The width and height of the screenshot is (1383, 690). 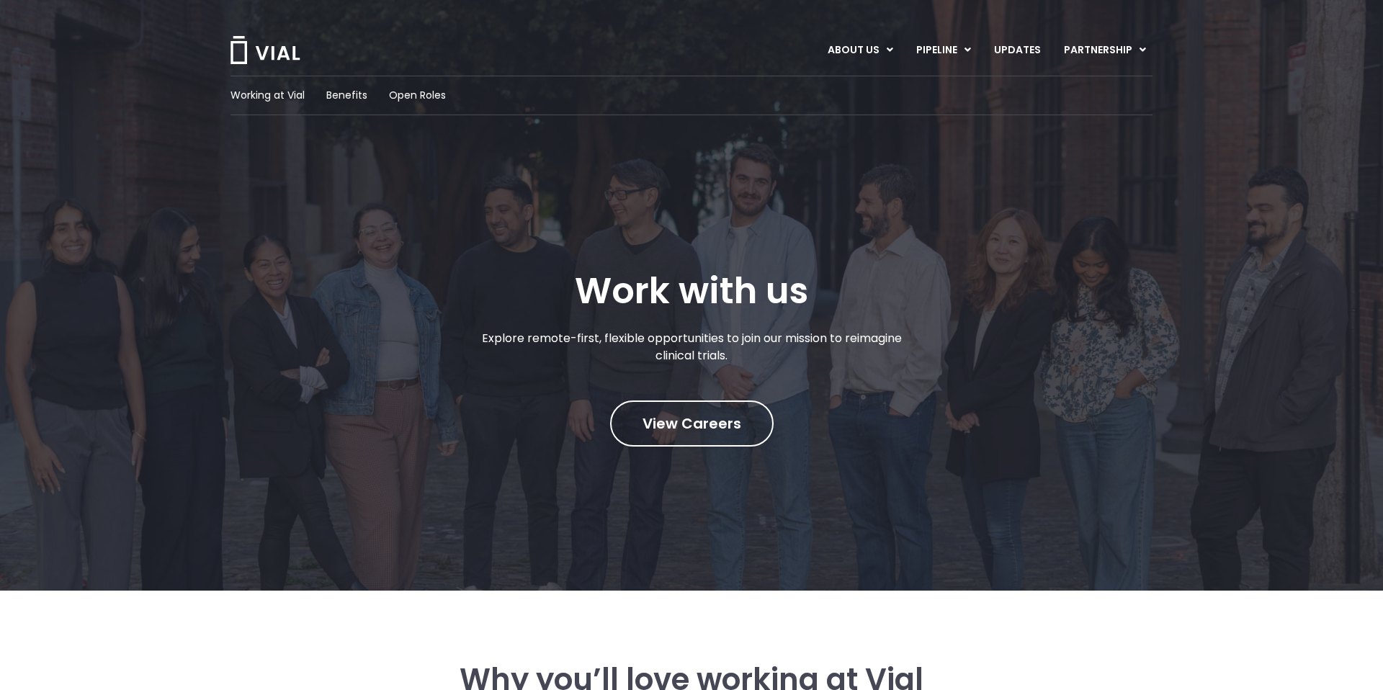 I want to click on p: Explore remote-first, flexible opportunities to join our mission to reimagine clinical trials., so click(x=692, y=347).